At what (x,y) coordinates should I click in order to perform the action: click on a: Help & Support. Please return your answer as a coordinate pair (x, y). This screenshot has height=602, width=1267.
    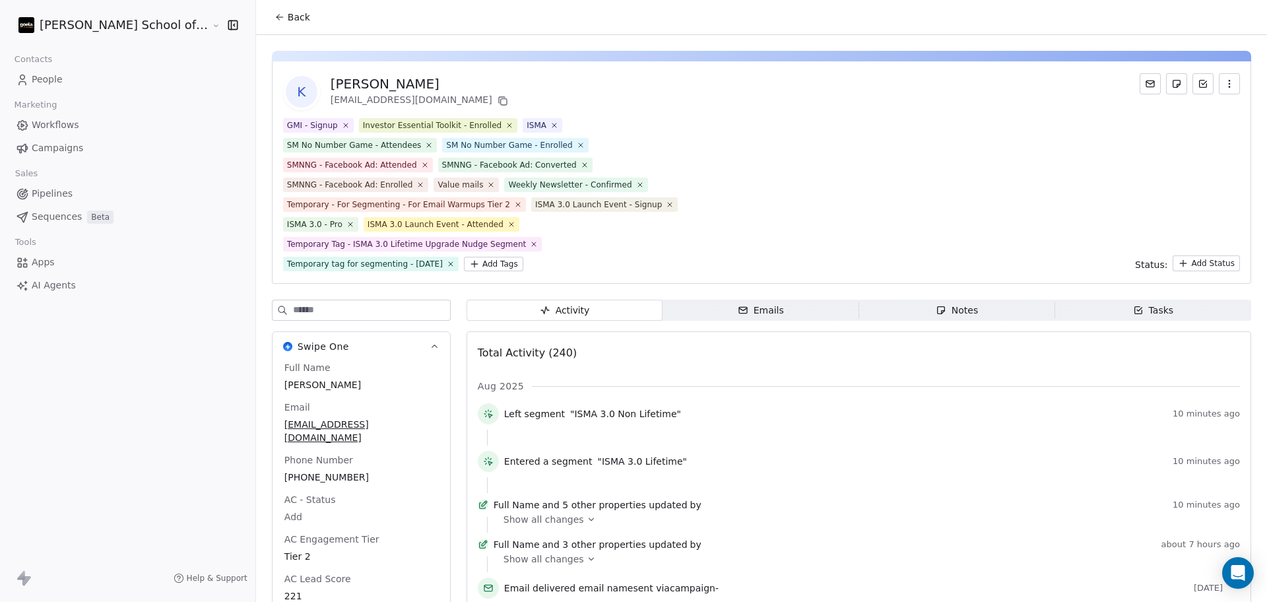
    Looking at the image, I should click on (210, 578).